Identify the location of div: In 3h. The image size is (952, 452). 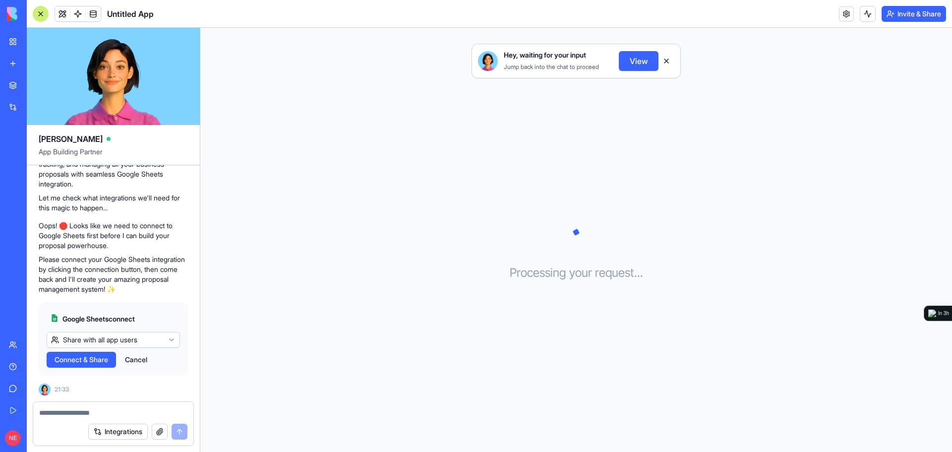
(943, 313).